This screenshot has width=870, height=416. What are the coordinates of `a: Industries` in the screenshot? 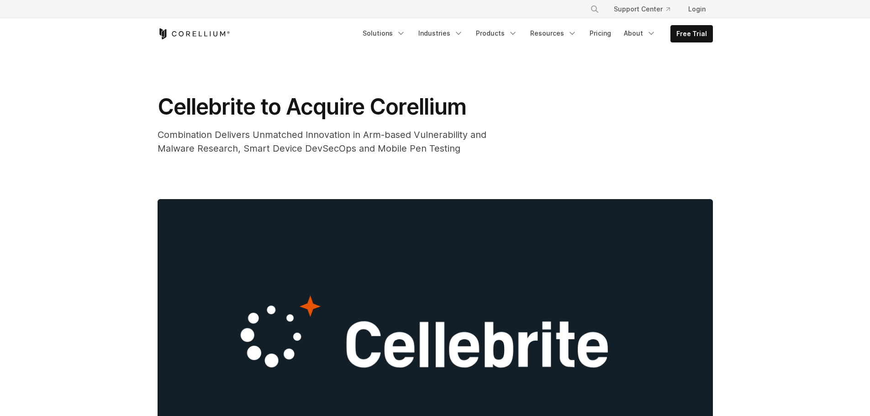 It's located at (440, 33).